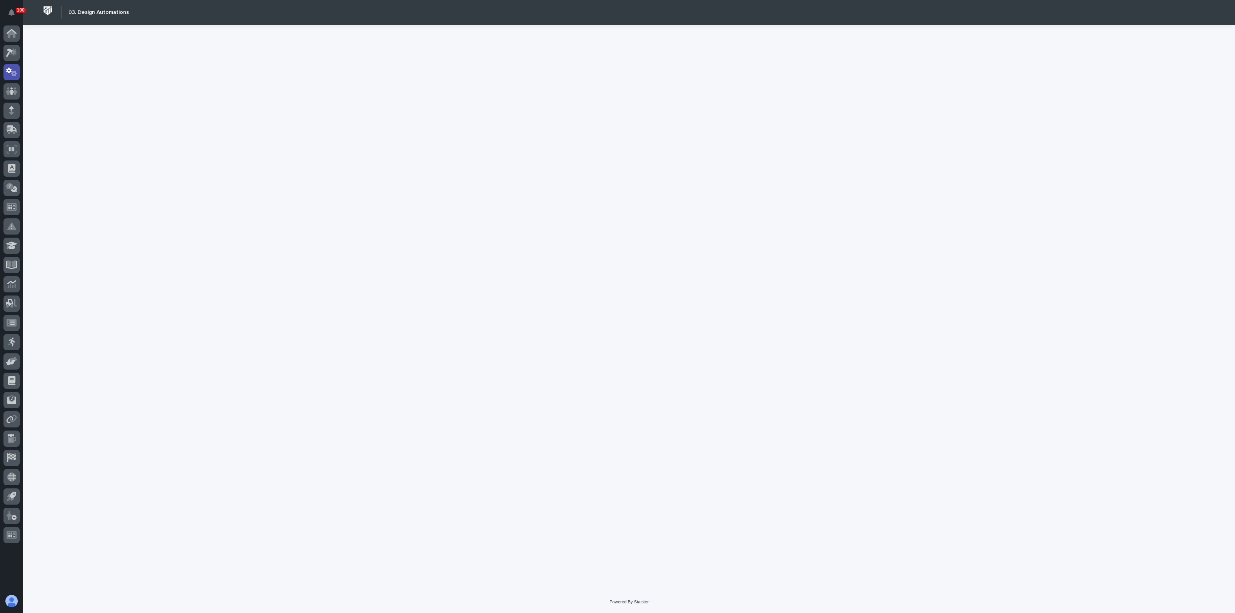 This screenshot has height=613, width=1235. Describe the element at coordinates (628, 602) in the screenshot. I see `a: Powered By Stacker` at that location.